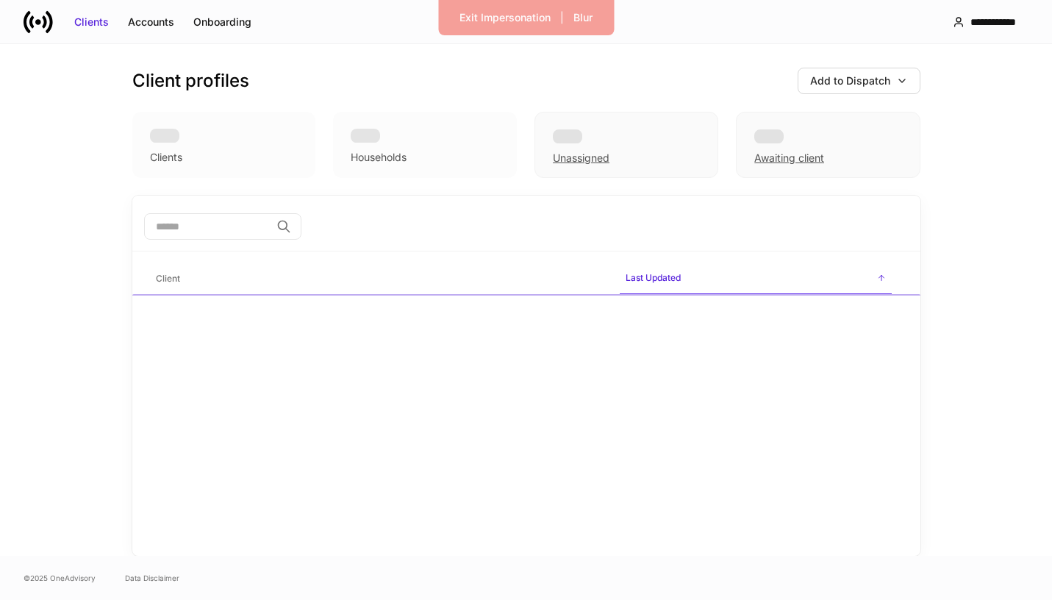  Describe the element at coordinates (222, 22) in the screenshot. I see `div: Onboarding` at that location.